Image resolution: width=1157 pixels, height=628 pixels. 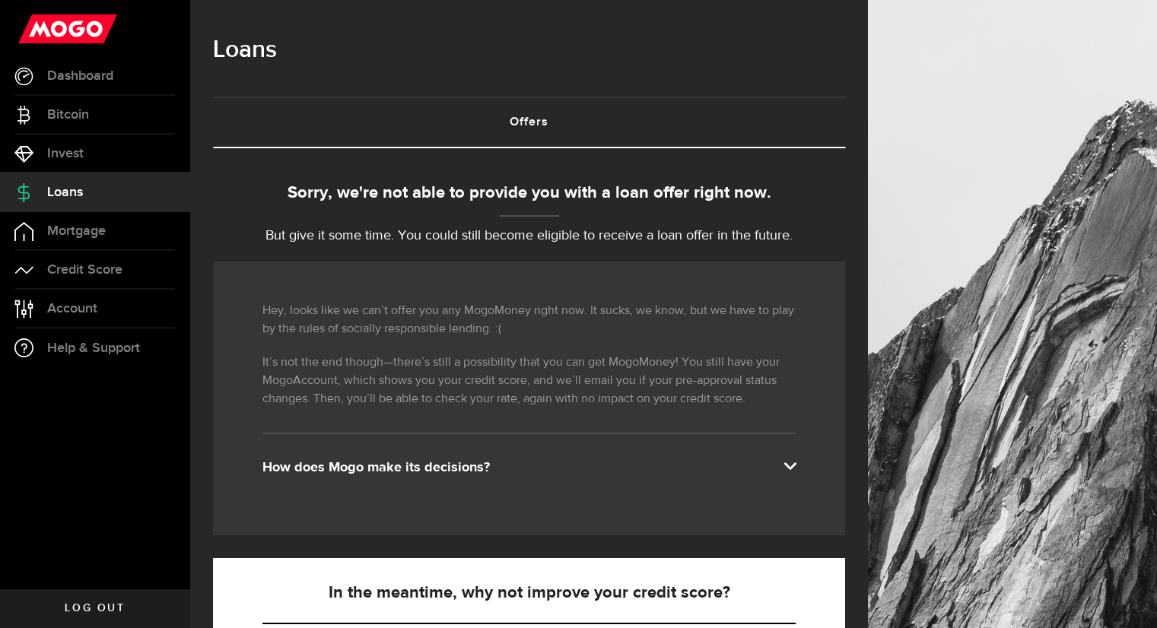 What do you see at coordinates (529, 593) in the screenshot?
I see `h5: In the meantime, why not improve your credit score?` at bounding box center [529, 593].